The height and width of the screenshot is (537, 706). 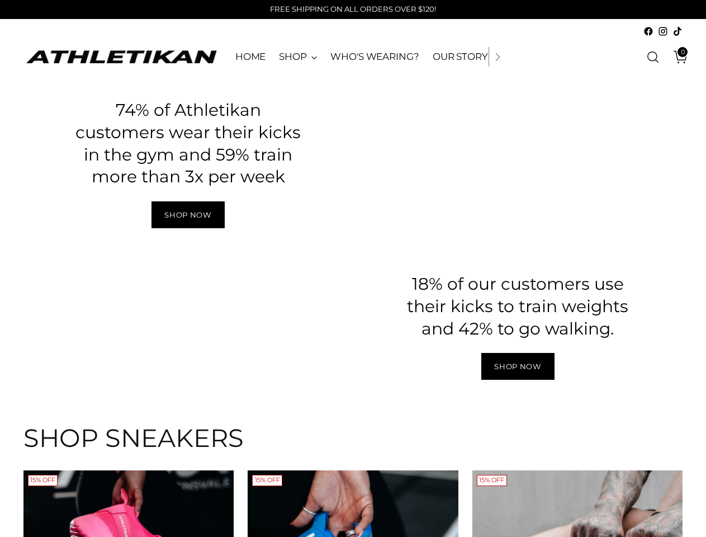 What do you see at coordinates (121, 56) in the screenshot?
I see `a: ATHLETIKAN` at bounding box center [121, 56].